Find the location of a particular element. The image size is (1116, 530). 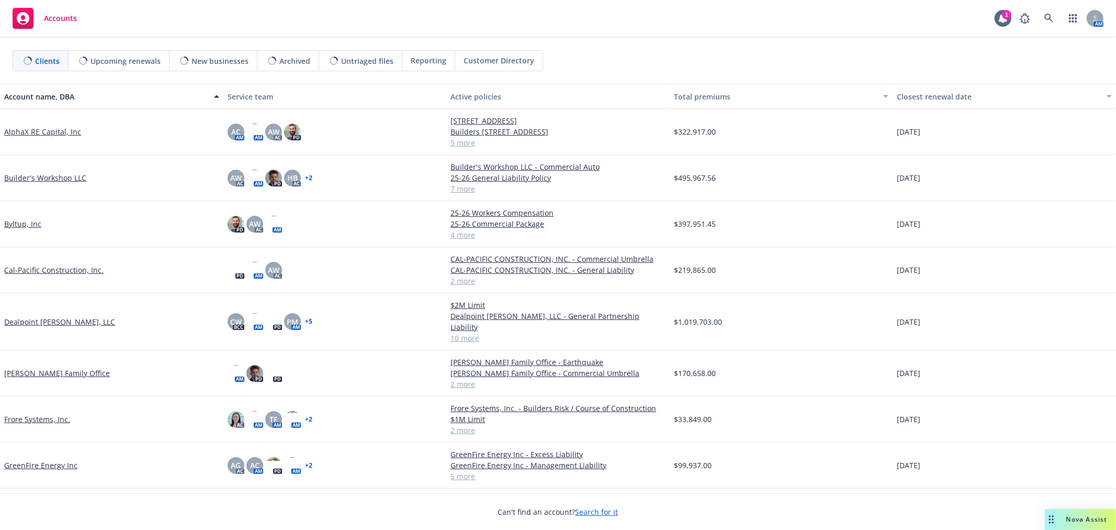

span: $99,937.00 is located at coordinates (693, 465).